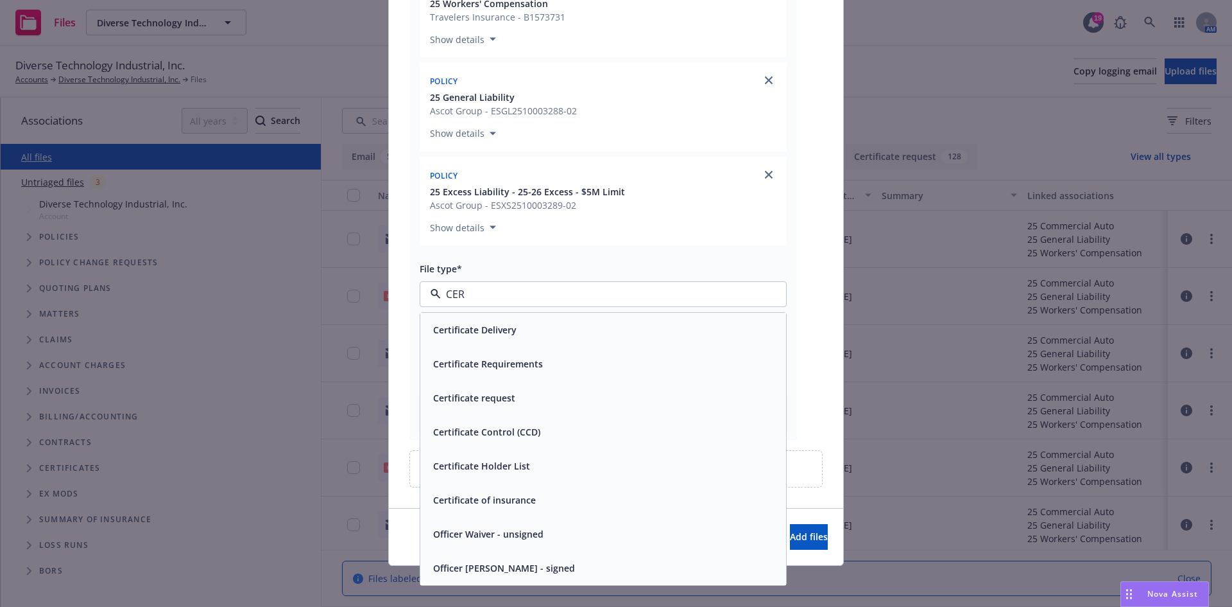 This screenshot has height=607, width=1232. I want to click on div: Drag to move, so click(1129, 594).